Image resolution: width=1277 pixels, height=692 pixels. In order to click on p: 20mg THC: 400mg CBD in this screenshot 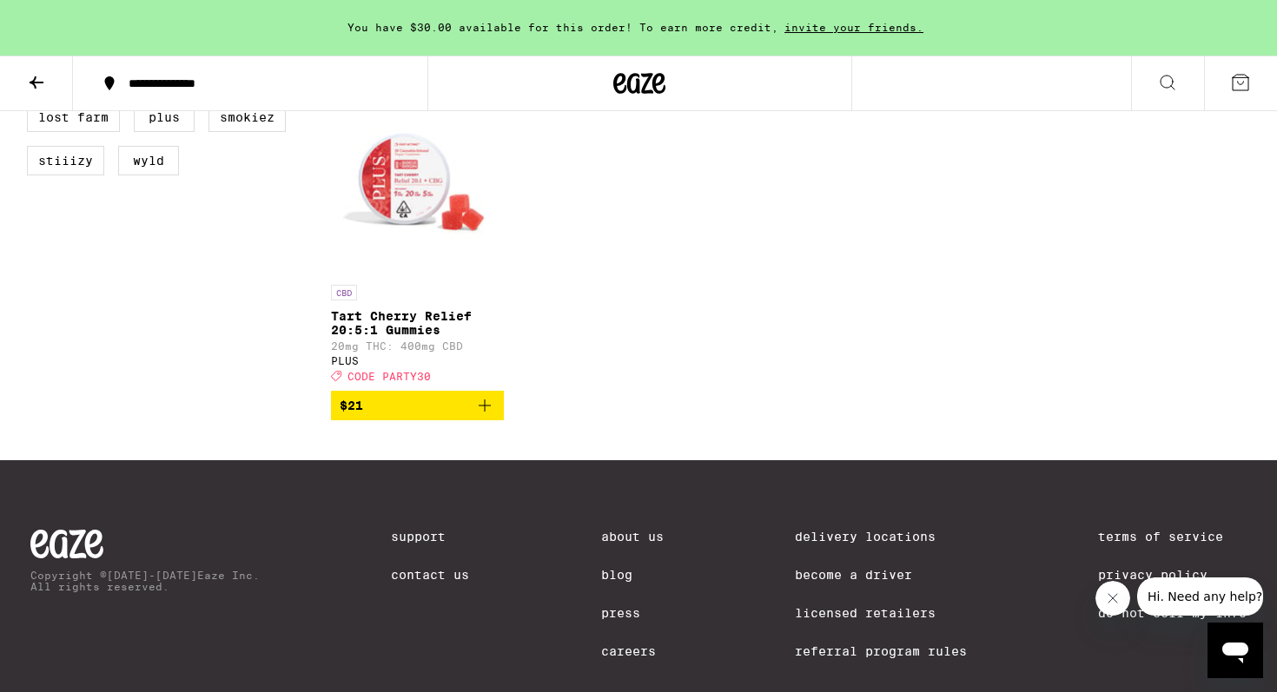, I will do `click(417, 346)`.